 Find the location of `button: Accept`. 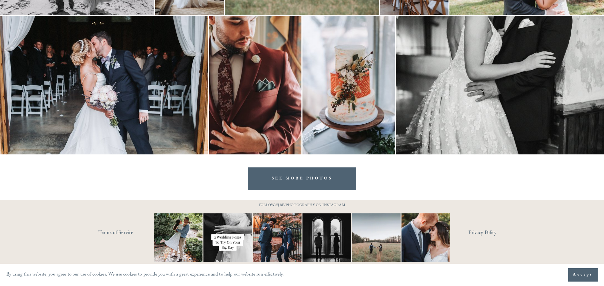

button: Accept is located at coordinates (583, 275).